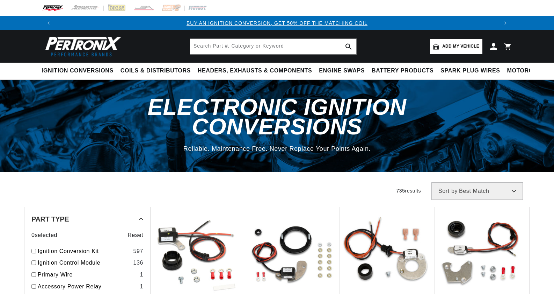 The image size is (554, 294). What do you see at coordinates (255, 71) in the screenshot?
I see `summary: Headers, Exhausts & Components` at bounding box center [255, 71].